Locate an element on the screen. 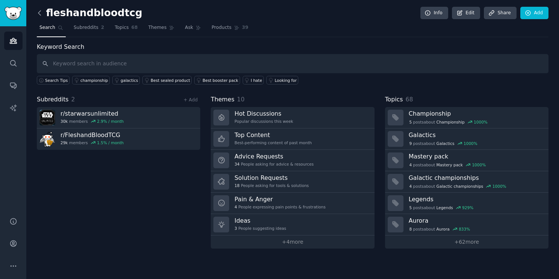 Image resolution: width=559 pixels, height=279 pixels. h3: Aurora is located at coordinates (476, 221).